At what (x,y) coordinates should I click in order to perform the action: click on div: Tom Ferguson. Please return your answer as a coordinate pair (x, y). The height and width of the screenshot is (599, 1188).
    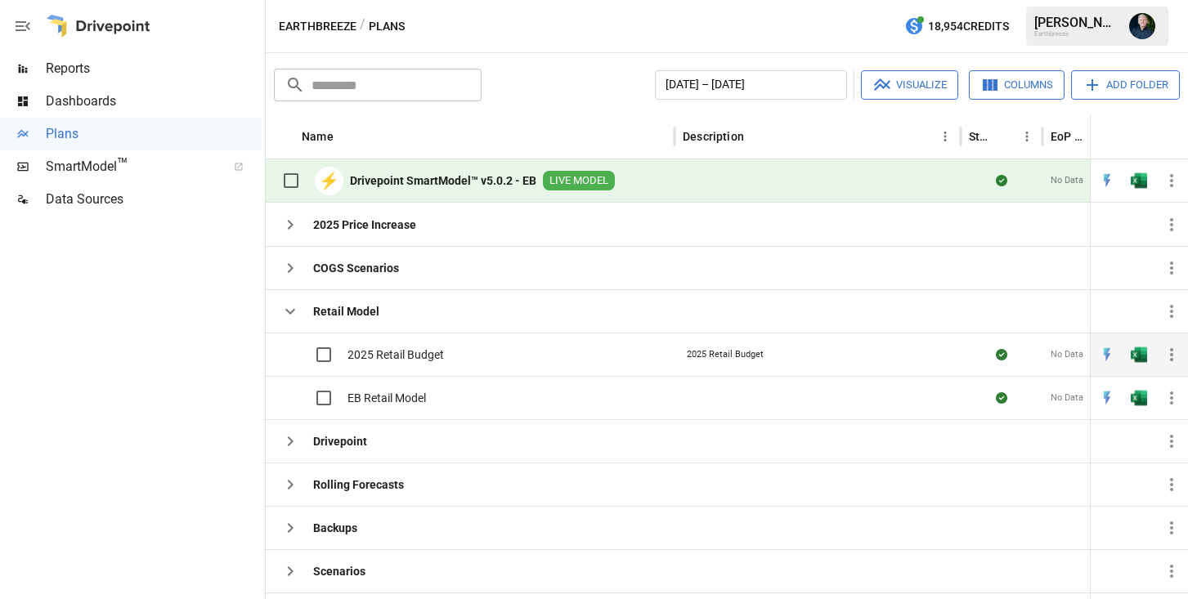
    Looking at the image, I should click on (1142, 26).